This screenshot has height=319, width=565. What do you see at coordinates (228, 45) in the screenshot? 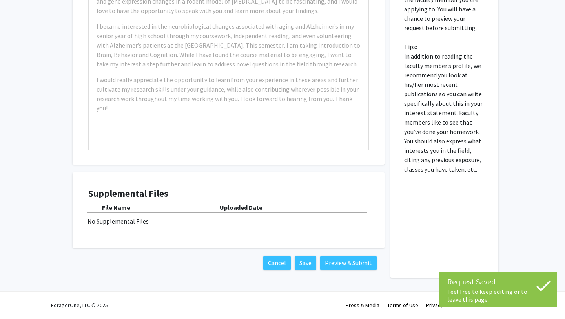
I see `p: I became interested in the neurobiological changes associated with aging and Alzheimer’s in my se...` at bounding box center [228, 45].